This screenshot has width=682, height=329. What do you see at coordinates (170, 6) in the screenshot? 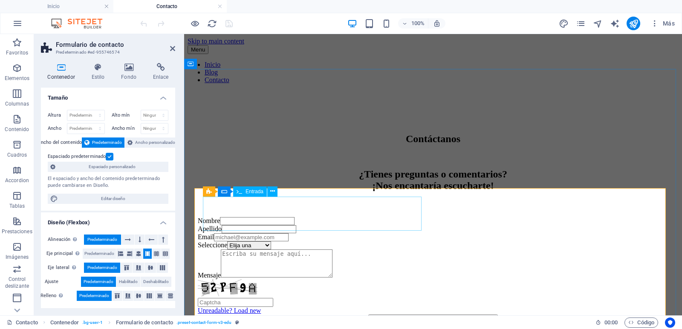
I see `h4: Contacto` at bounding box center [170, 6].